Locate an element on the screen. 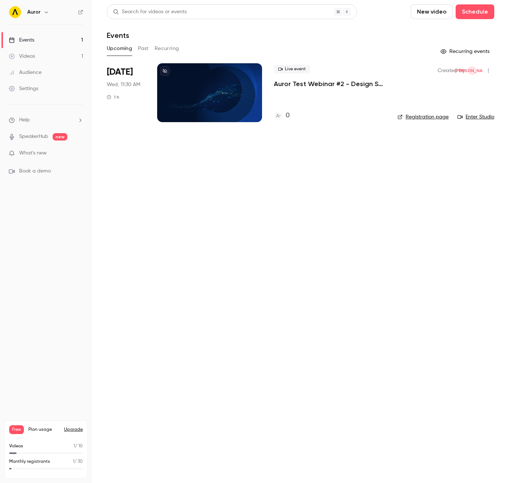  a: Enter Studio is located at coordinates (476, 117).